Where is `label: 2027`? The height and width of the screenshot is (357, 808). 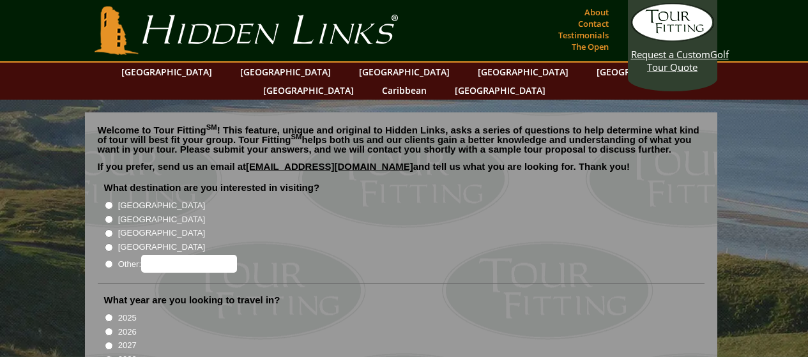
label: 2027 is located at coordinates (127, 345).